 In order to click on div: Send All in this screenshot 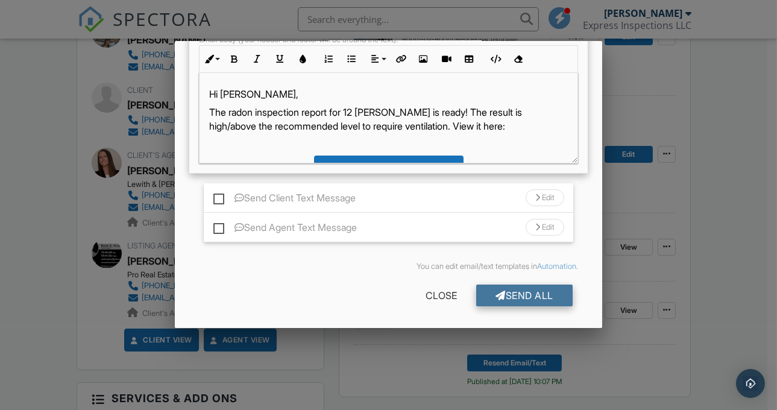, I will do `click(524, 295)`.